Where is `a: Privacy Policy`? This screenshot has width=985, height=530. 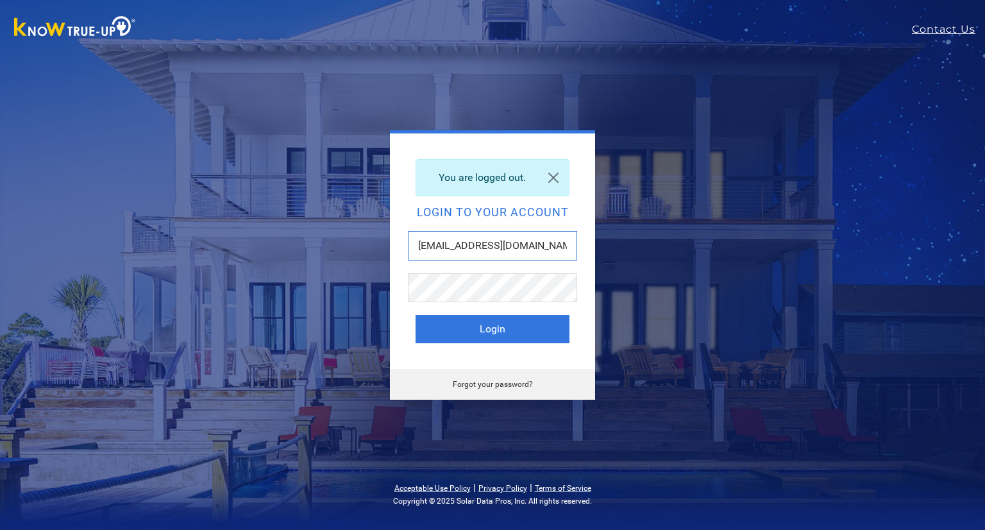
a: Privacy Policy is located at coordinates (503, 488).